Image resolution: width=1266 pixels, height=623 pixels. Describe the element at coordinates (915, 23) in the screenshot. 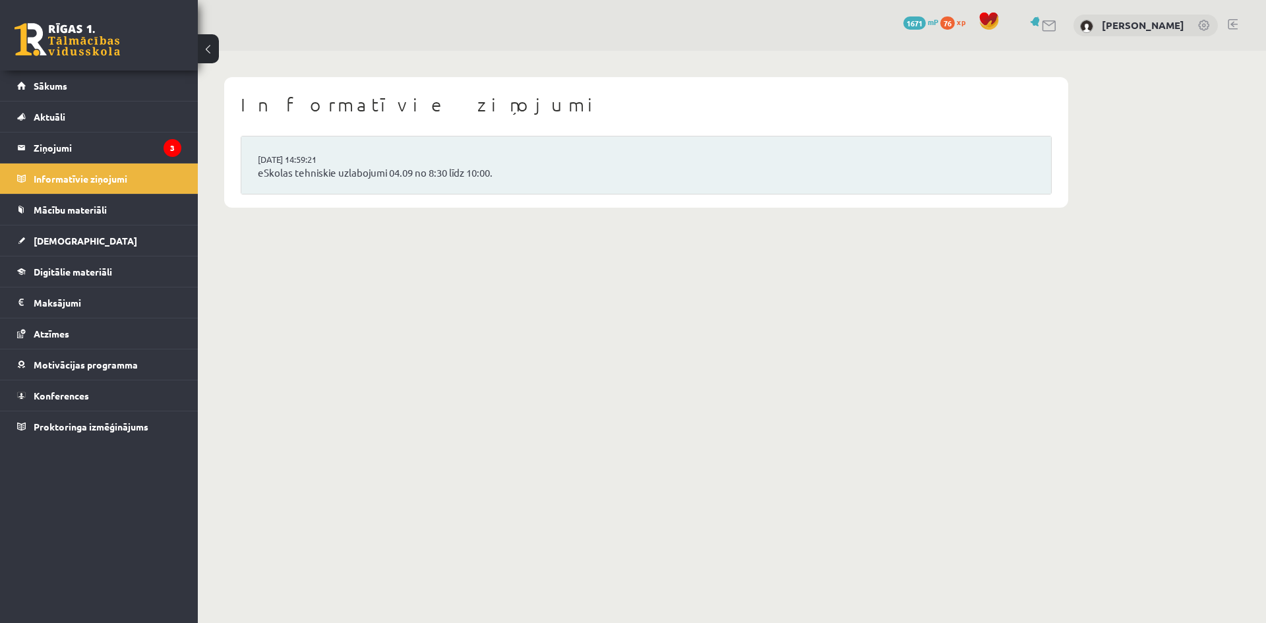

I see `span: 1671` at that location.